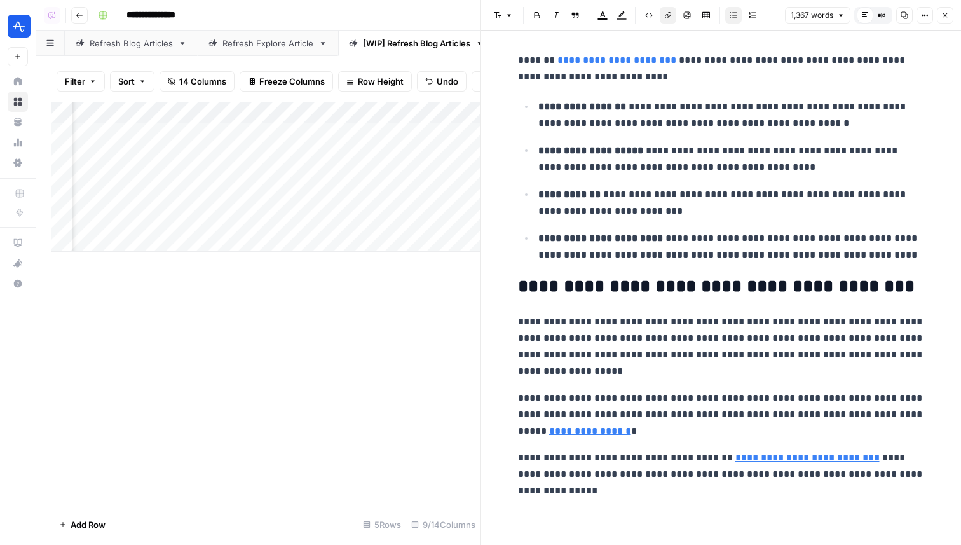 The height and width of the screenshot is (545, 961). What do you see at coordinates (81, 81) in the screenshot?
I see `button: Filter` at bounding box center [81, 81].